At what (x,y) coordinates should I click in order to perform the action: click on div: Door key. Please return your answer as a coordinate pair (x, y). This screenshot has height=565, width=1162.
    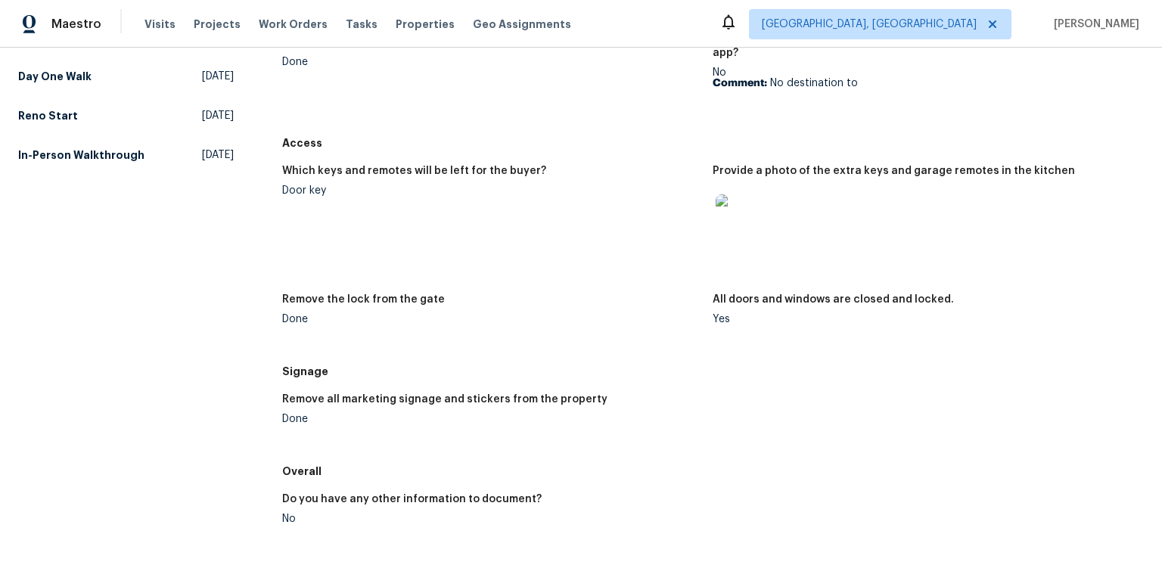
    Looking at the image, I should click on (492, 191).